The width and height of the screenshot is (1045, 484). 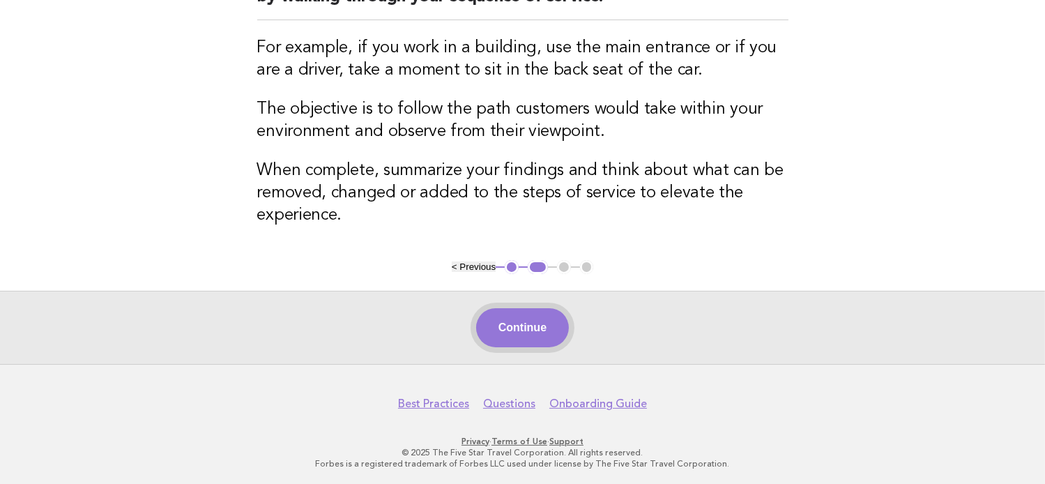 I want to click on h3: For example, if you work in a building, use the main entrance or if you are a driver, take a mome..., so click(x=523, y=59).